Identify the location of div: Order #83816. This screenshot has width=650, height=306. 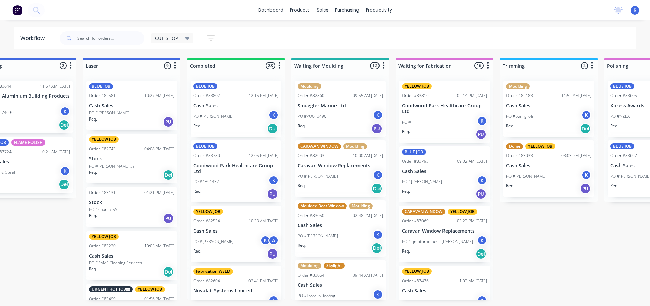
(415, 96).